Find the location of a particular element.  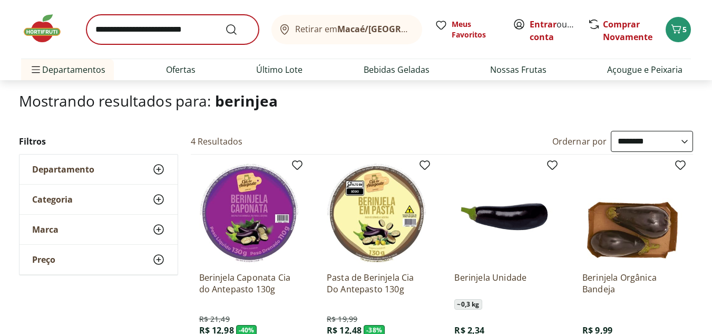

a: Comprar Novamente is located at coordinates (628, 31).